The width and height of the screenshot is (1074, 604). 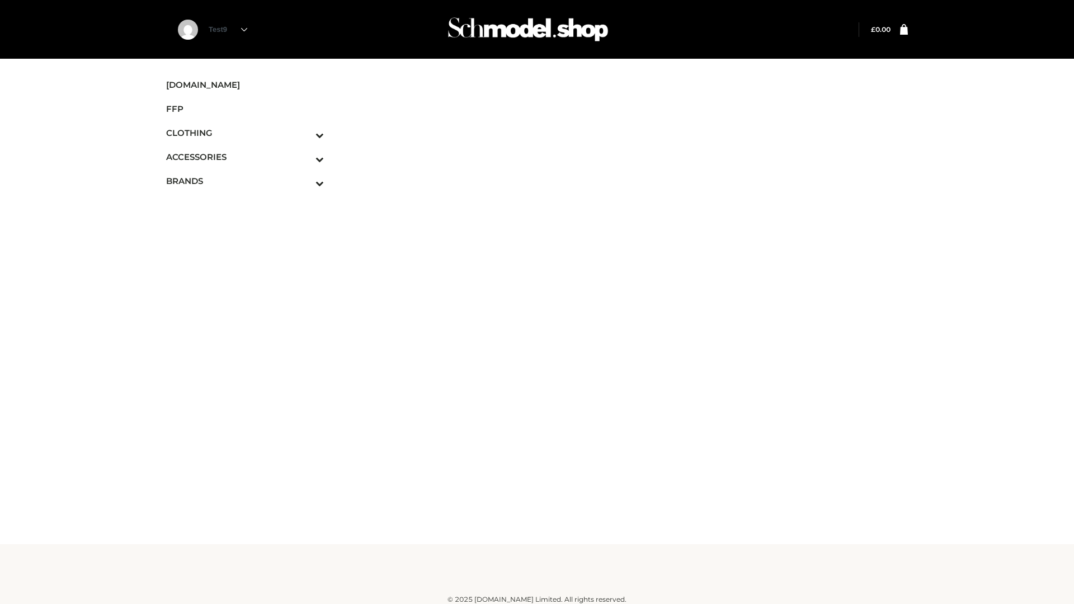 I want to click on a: Schmodel Admin 964, so click(x=528, y=29).